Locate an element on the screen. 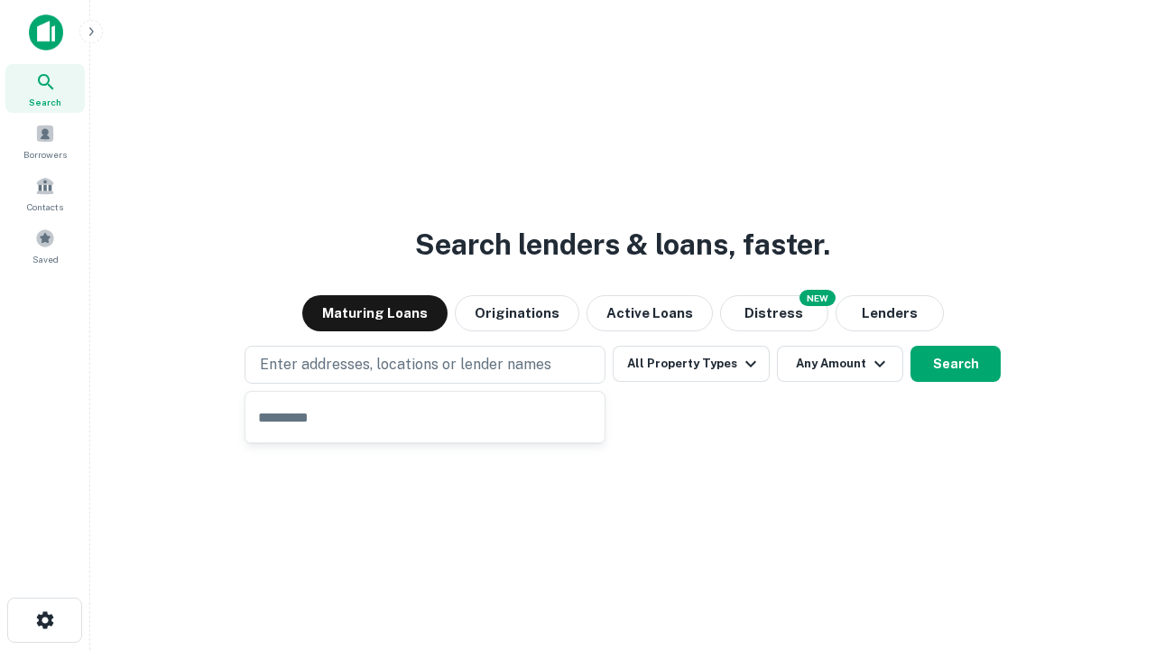  div: Borrowers is located at coordinates (45, 141).